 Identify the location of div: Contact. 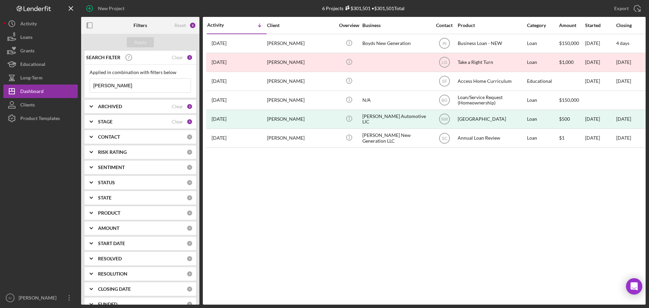
(444, 25).